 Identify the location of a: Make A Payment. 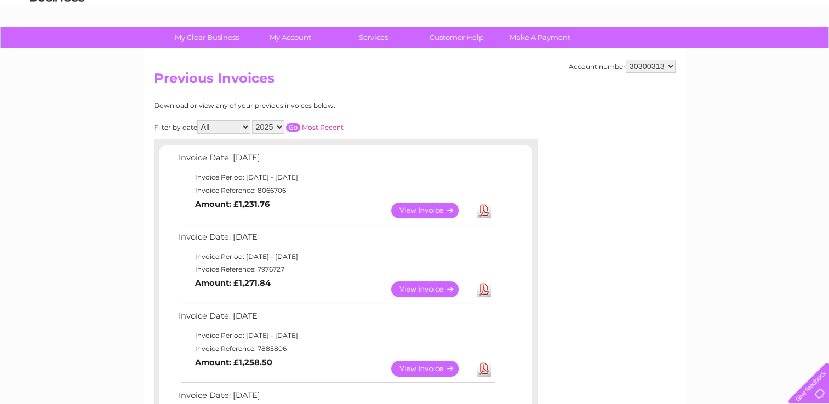
(539, 37).